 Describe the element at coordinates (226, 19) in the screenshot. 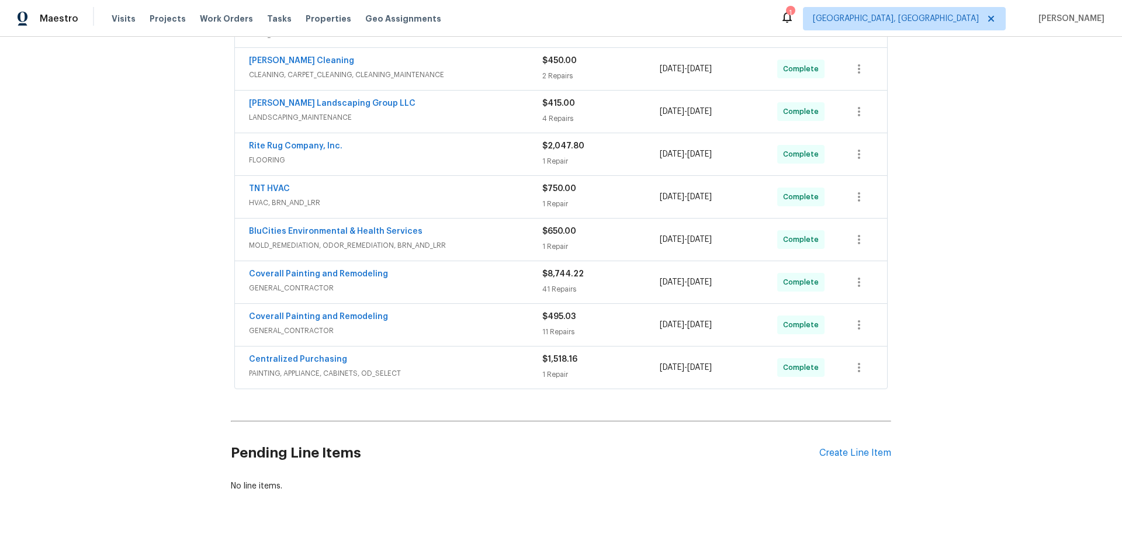

I see `span: Work Orders` at that location.